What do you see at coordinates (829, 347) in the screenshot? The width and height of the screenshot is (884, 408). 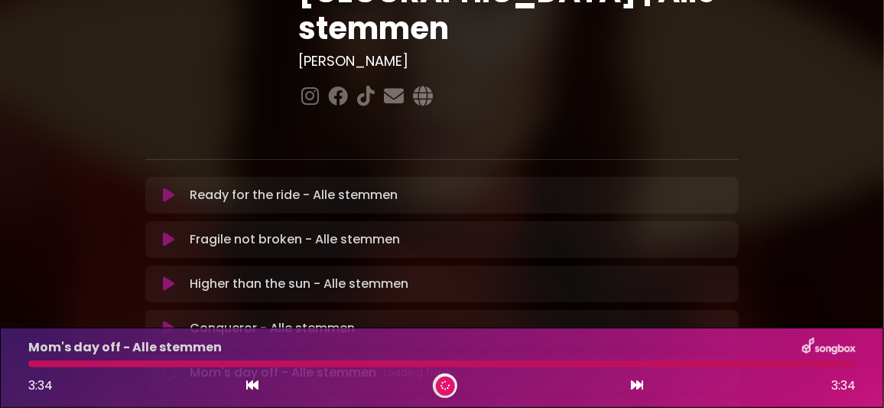 I see `img: songbox-logo-white.png` at bounding box center [829, 347].